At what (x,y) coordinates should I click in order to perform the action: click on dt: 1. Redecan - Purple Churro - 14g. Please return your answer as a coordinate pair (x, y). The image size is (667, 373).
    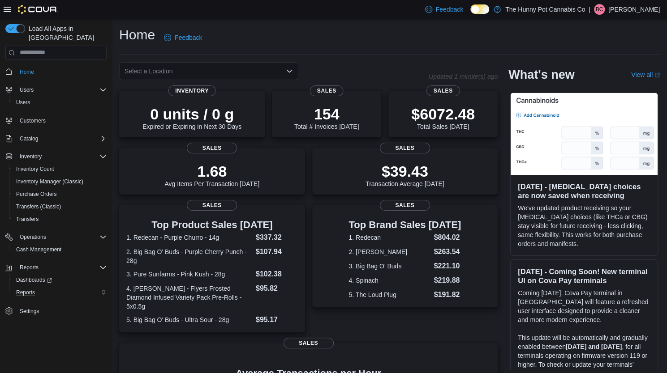
    Looking at the image, I should click on (189, 238).